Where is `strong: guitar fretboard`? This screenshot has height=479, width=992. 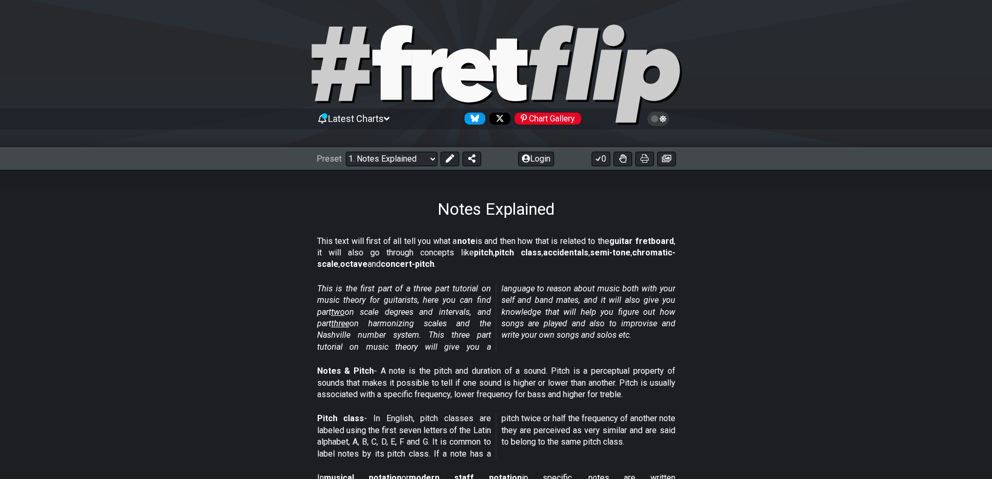
strong: guitar fretboard is located at coordinates (642, 241).